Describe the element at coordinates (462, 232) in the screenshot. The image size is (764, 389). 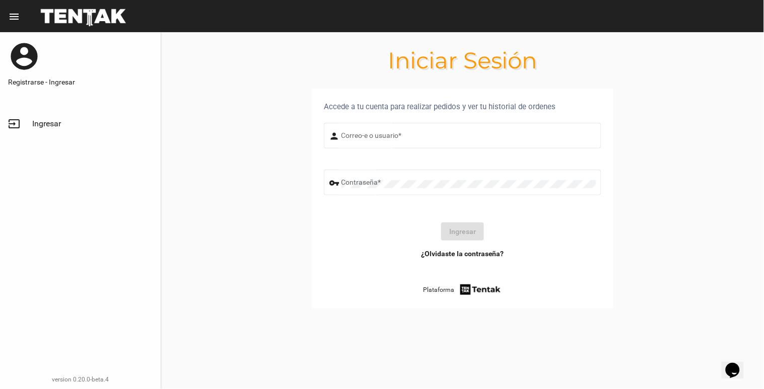
I see `button: Ingresar` at that location.